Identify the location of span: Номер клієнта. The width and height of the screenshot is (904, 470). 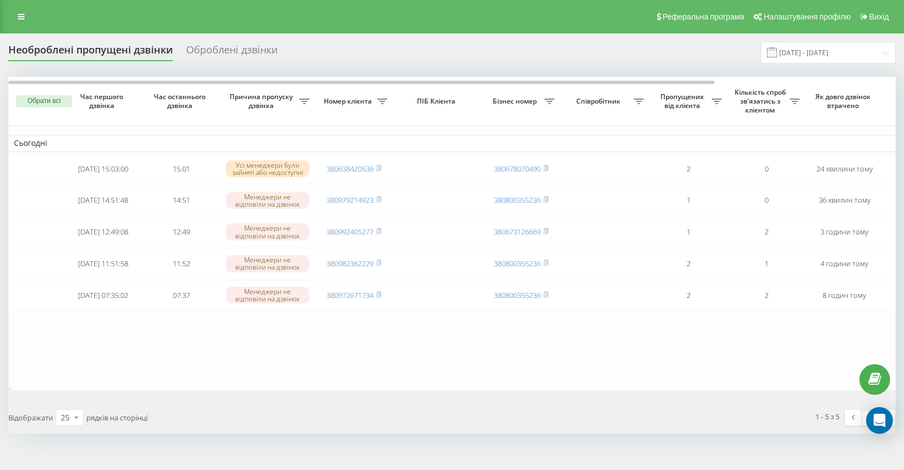
(349, 101).